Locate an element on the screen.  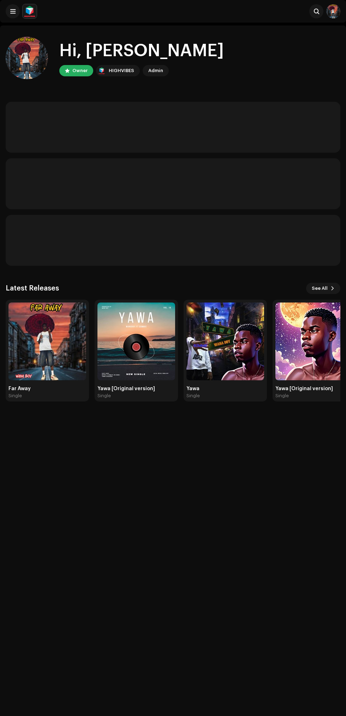
span: See All is located at coordinates (320, 288).